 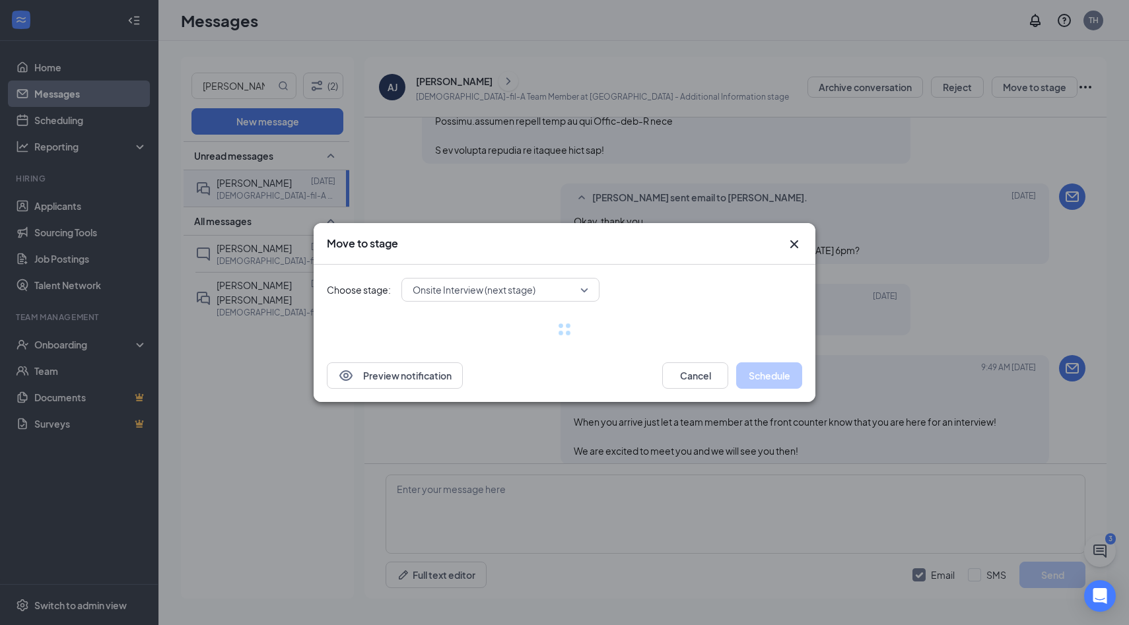 What do you see at coordinates (358, 290) in the screenshot?
I see `span: Choose stage:` at bounding box center [358, 290].